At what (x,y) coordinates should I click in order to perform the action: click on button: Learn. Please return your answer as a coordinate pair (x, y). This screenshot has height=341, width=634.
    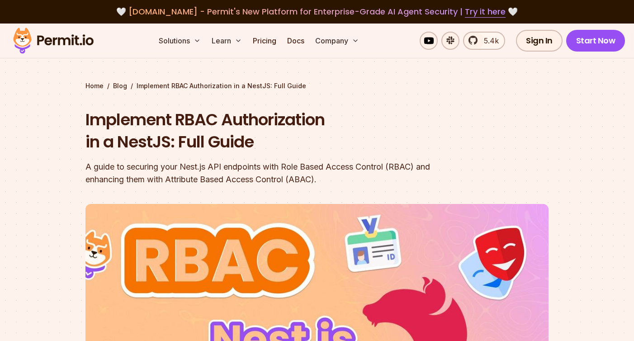
    Looking at the image, I should click on (227, 41).